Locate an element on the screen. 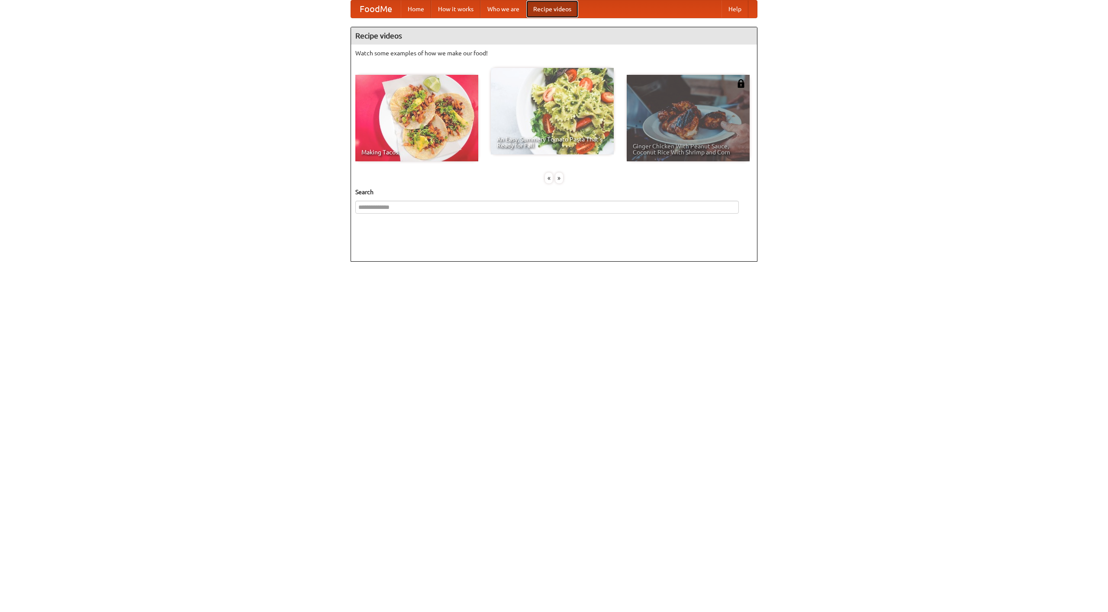 This screenshot has width=1108, height=612. h4: Recipe videos is located at coordinates (554, 36).